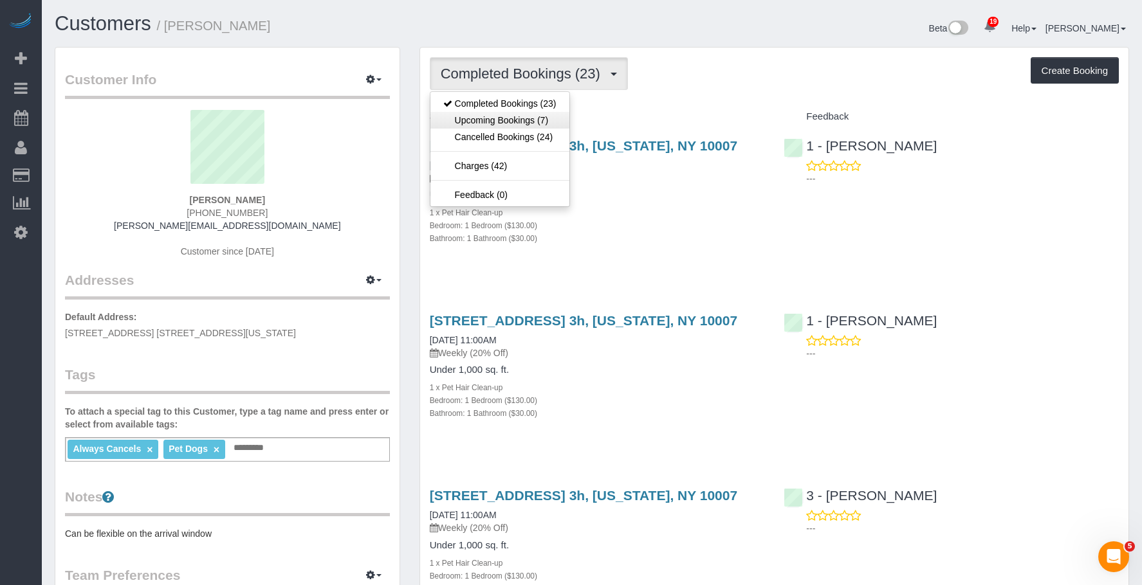  Describe the element at coordinates (951, 116) in the screenshot. I see `h4: Feedback` at that location.